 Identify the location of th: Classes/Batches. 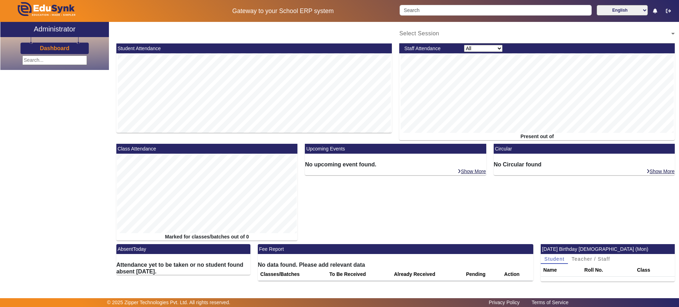
(292, 275).